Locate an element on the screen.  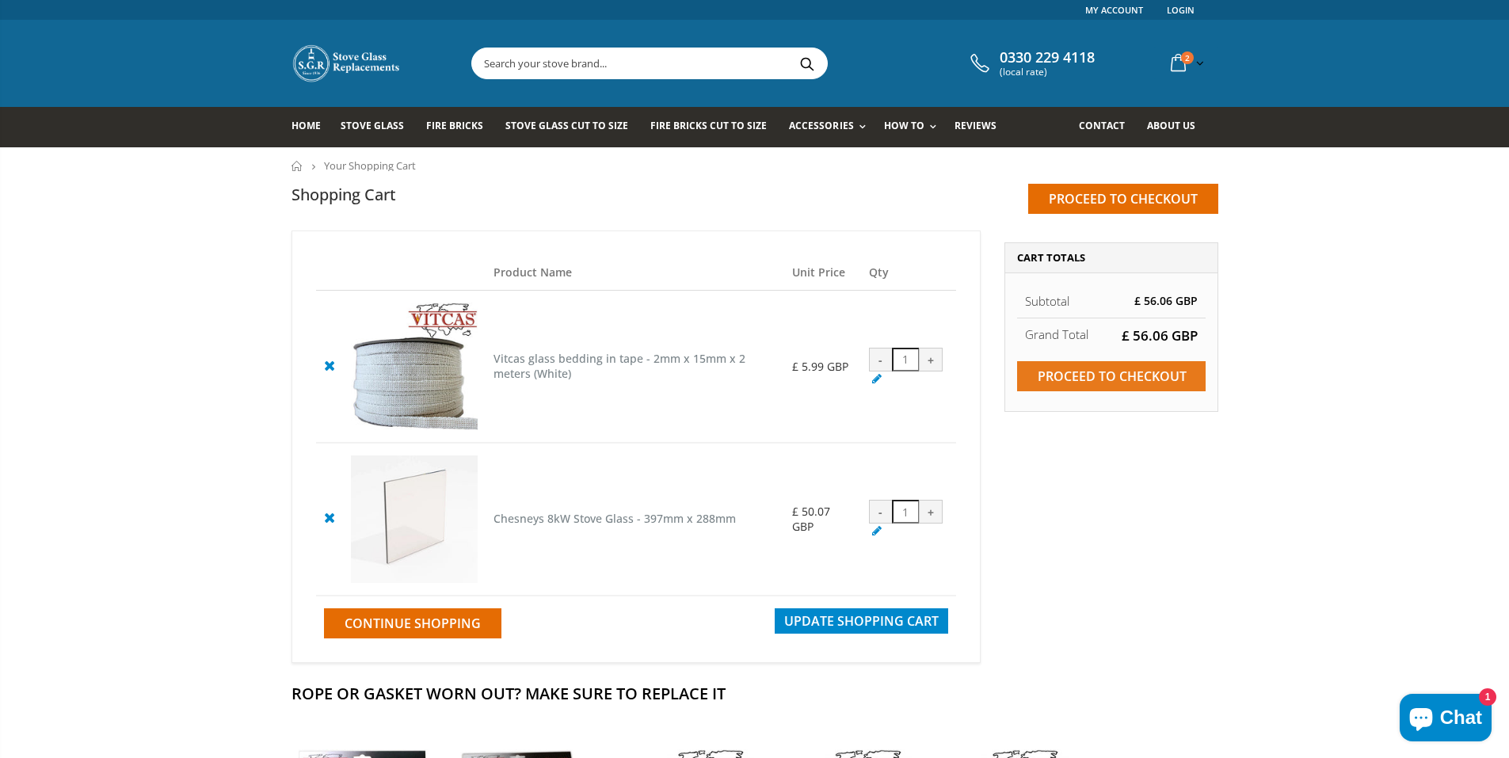
span: About us is located at coordinates (1171, 125).